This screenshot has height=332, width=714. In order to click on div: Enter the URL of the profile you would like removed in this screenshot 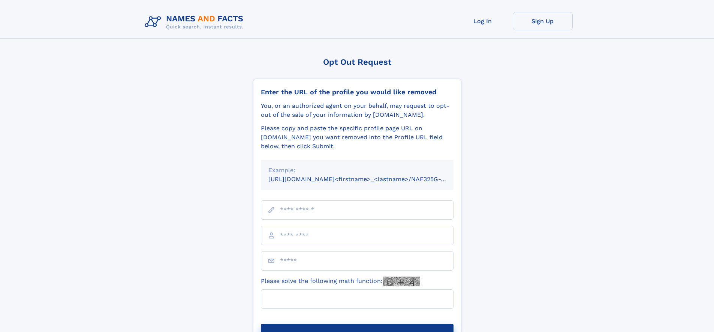, I will do `click(357, 92)`.